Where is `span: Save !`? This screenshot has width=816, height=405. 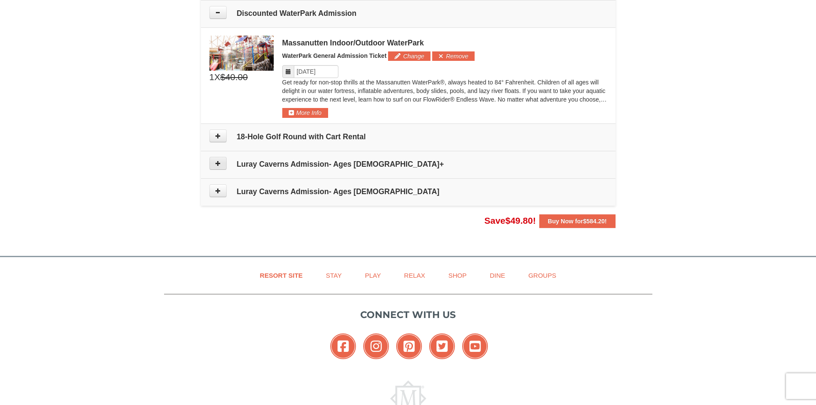
span: Save ! is located at coordinates (510, 220).